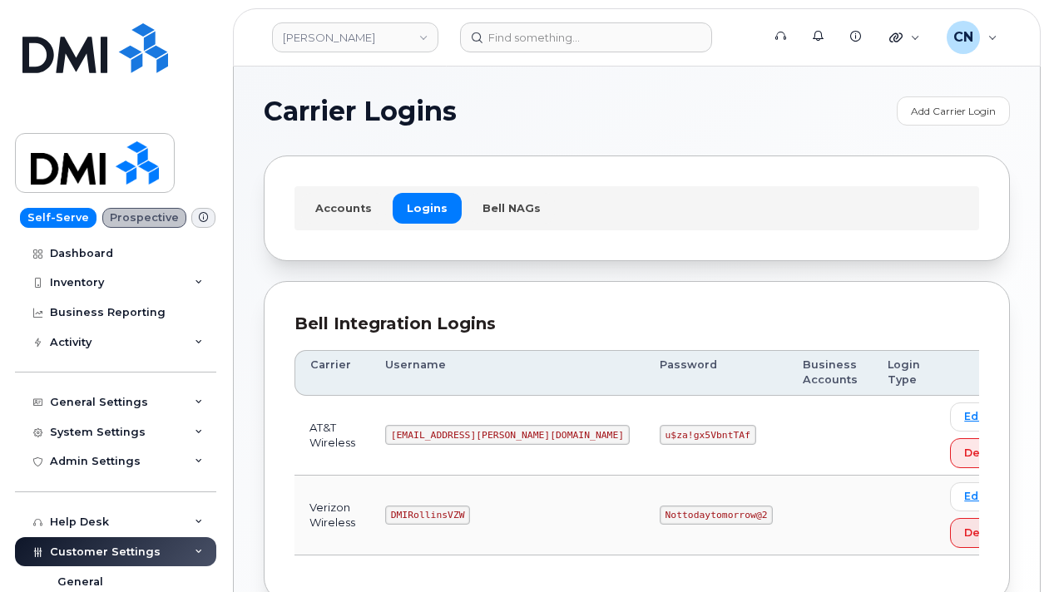 This screenshot has height=592, width=1049. What do you see at coordinates (904, 373) in the screenshot?
I see `th: Login Type` at bounding box center [904, 373].